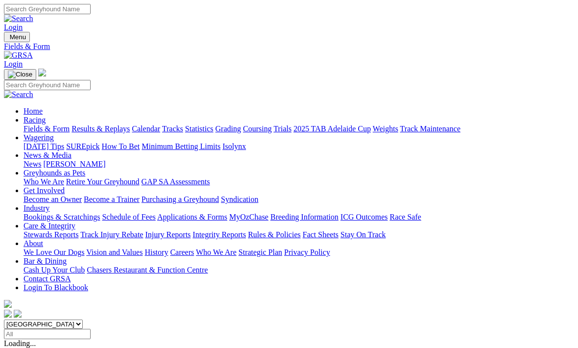 Image resolution: width=578 pixels, height=348 pixels. Describe the element at coordinates (182, 252) in the screenshot. I see `a: Careers` at that location.